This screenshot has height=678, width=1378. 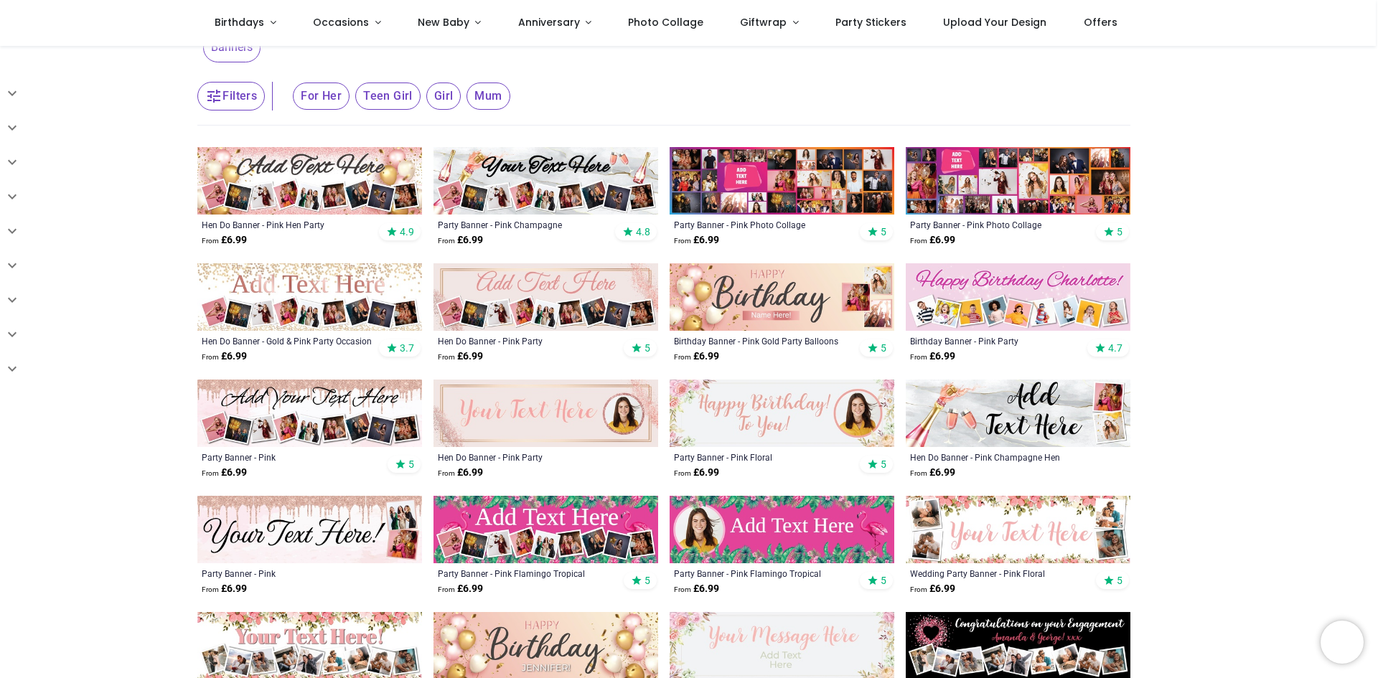 I want to click on a: Party Banner - Pink Flamingo Tropical, so click(x=524, y=574).